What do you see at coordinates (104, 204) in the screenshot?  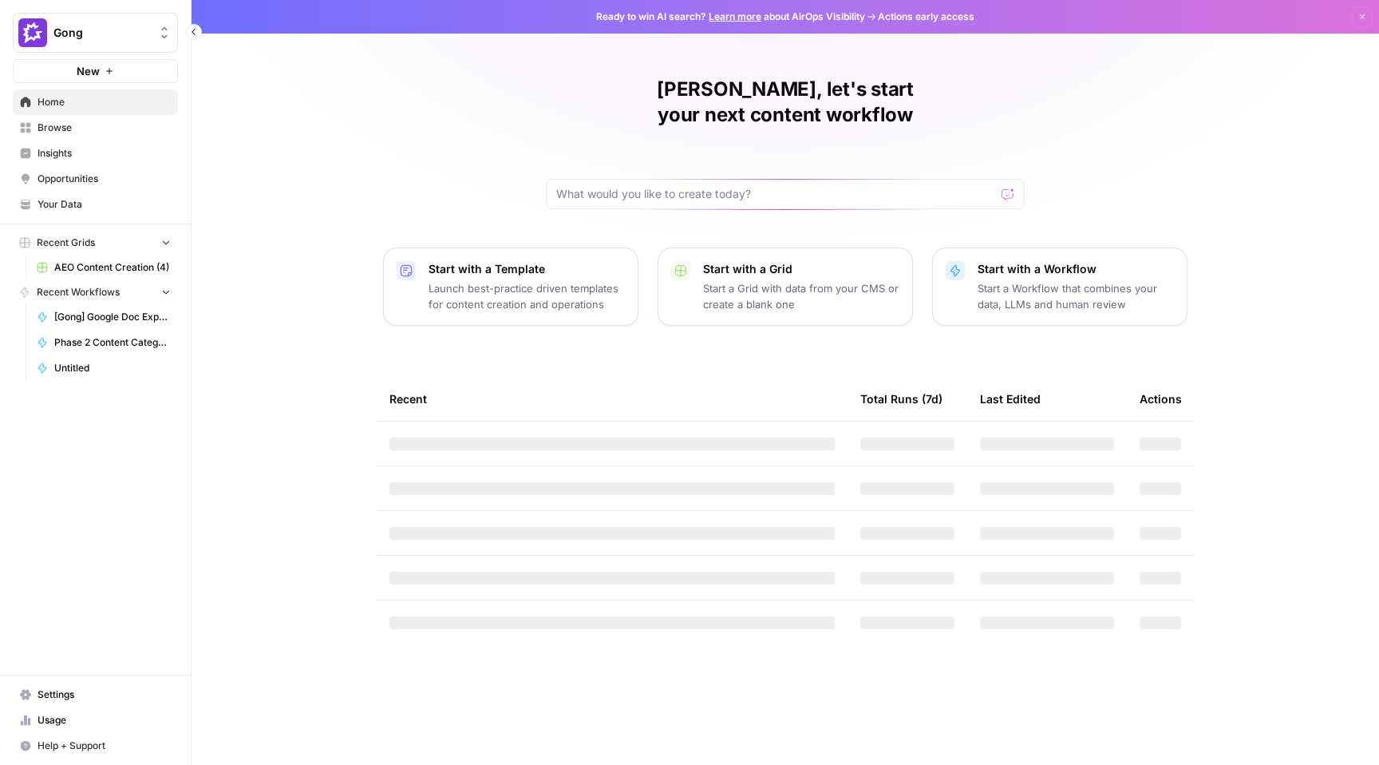 I see `span: Your Data` at bounding box center [104, 204].